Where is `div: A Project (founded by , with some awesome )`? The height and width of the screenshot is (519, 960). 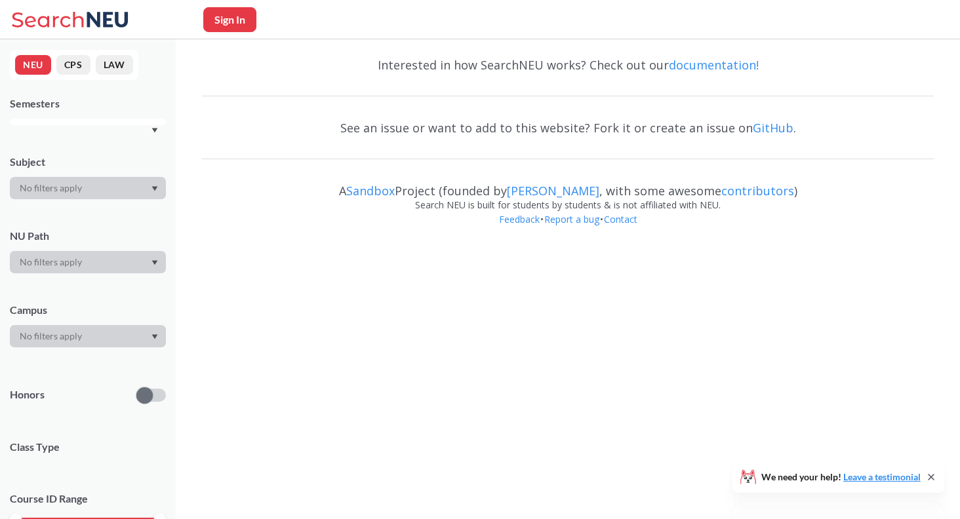 div: A Project (founded by , with some awesome ) is located at coordinates (568, 185).